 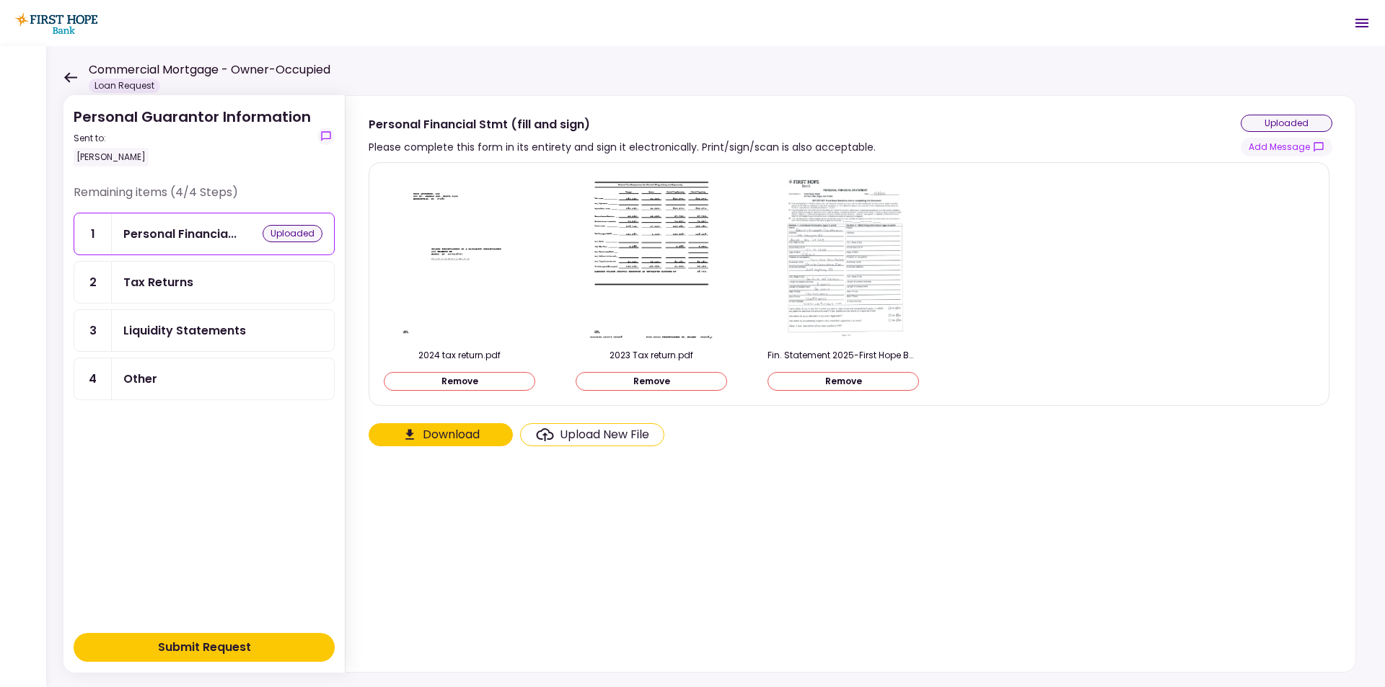 I want to click on a: 4Other, so click(x=204, y=379).